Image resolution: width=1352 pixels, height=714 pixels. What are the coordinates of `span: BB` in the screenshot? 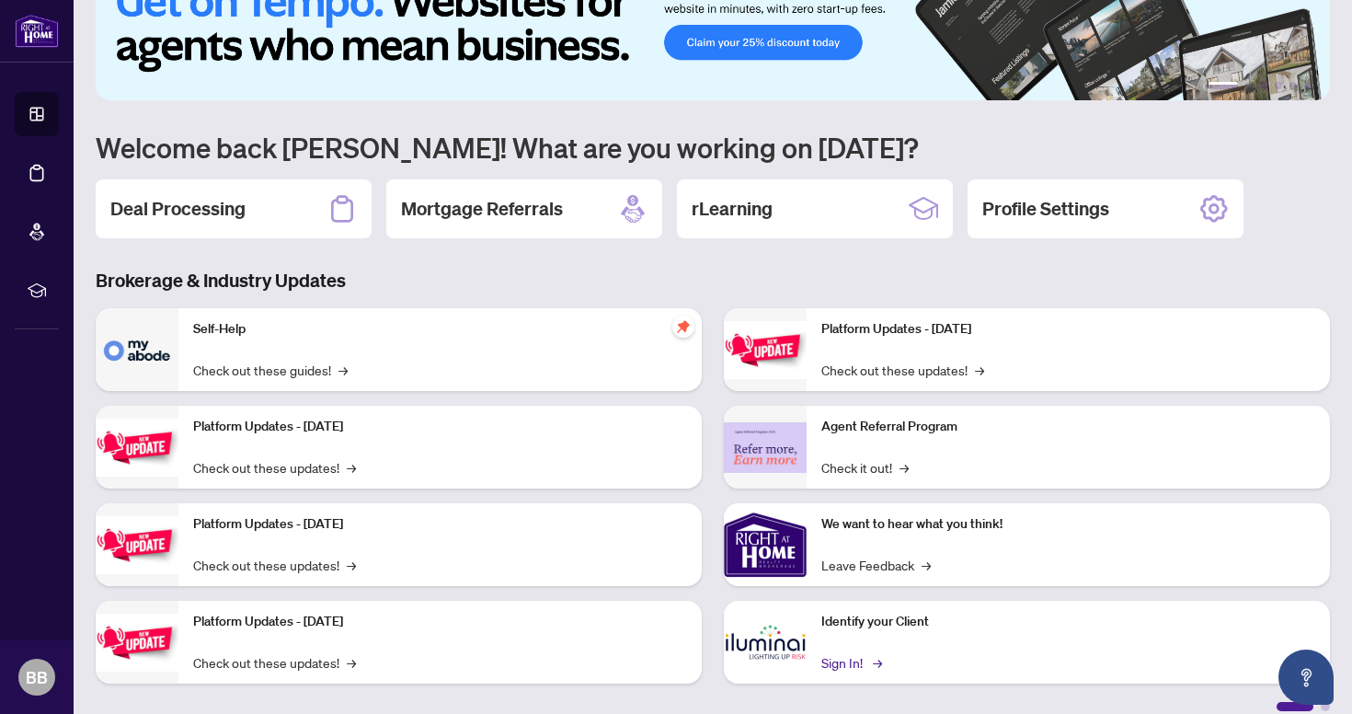 It's located at (37, 677).